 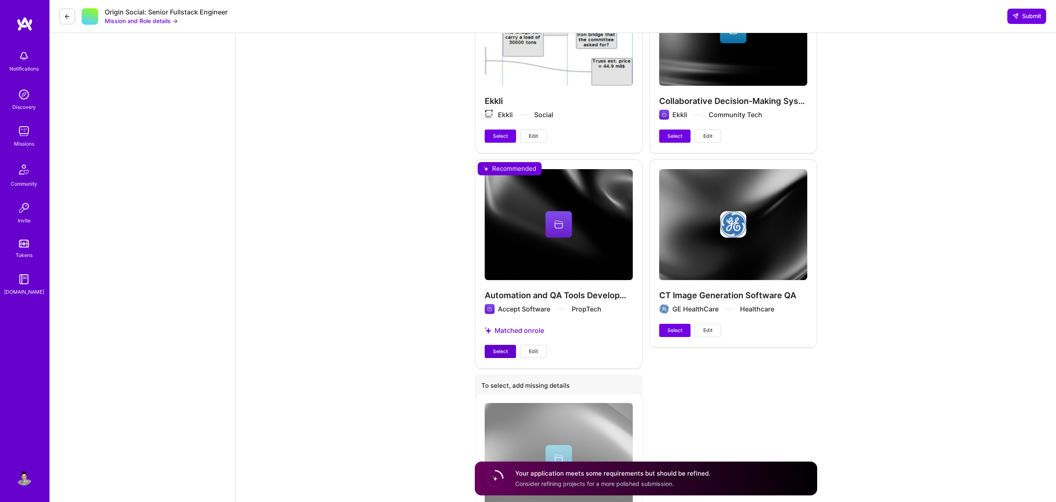 What do you see at coordinates (24, 184) in the screenshot?
I see `div: Community` at bounding box center [24, 184].